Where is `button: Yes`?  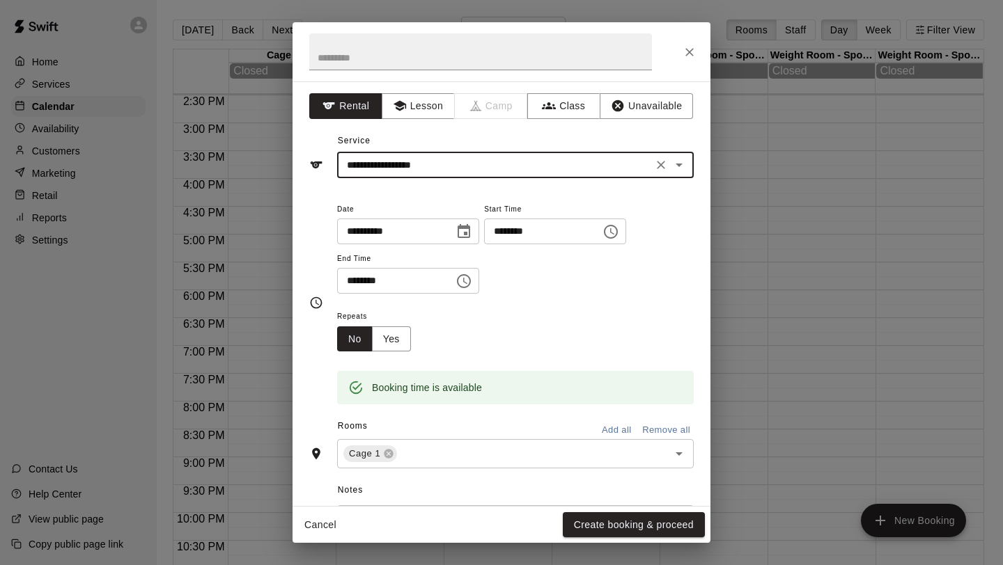 button: Yes is located at coordinates (391, 339).